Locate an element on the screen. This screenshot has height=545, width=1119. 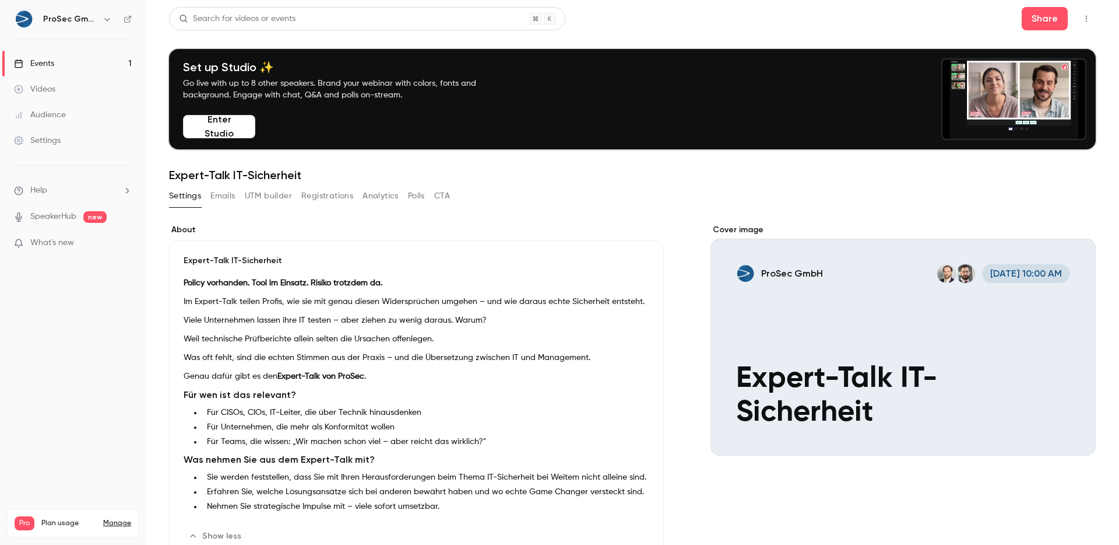
button: Enter Studio is located at coordinates (219, 127).